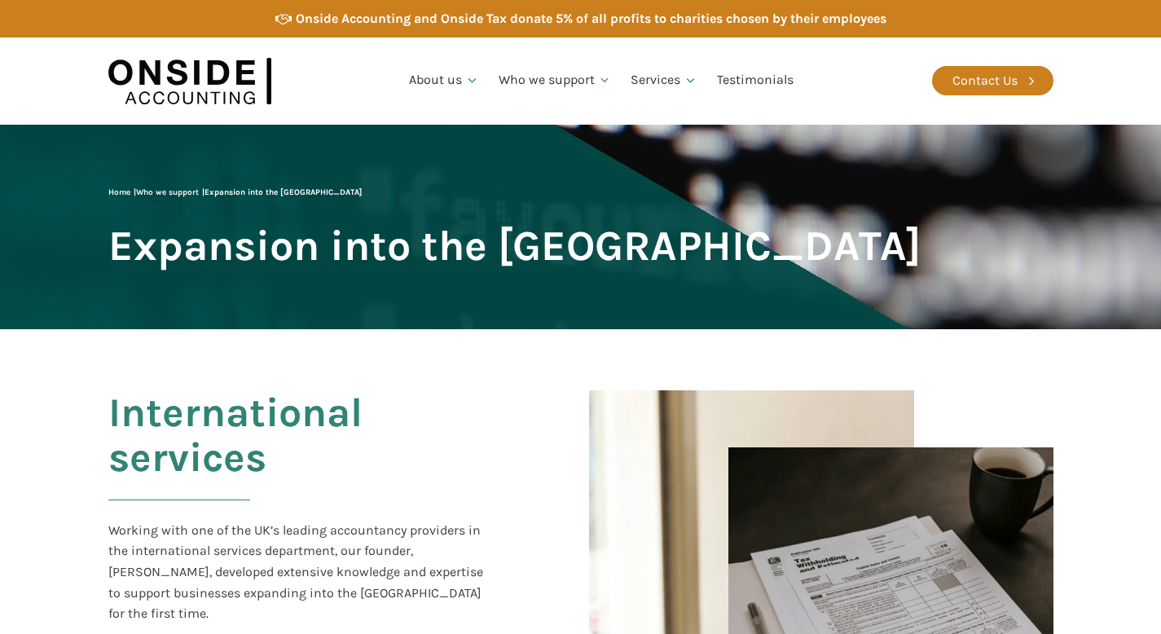 This screenshot has height=634, width=1161. What do you see at coordinates (444, 81) in the screenshot?
I see `a: About us` at bounding box center [444, 81].